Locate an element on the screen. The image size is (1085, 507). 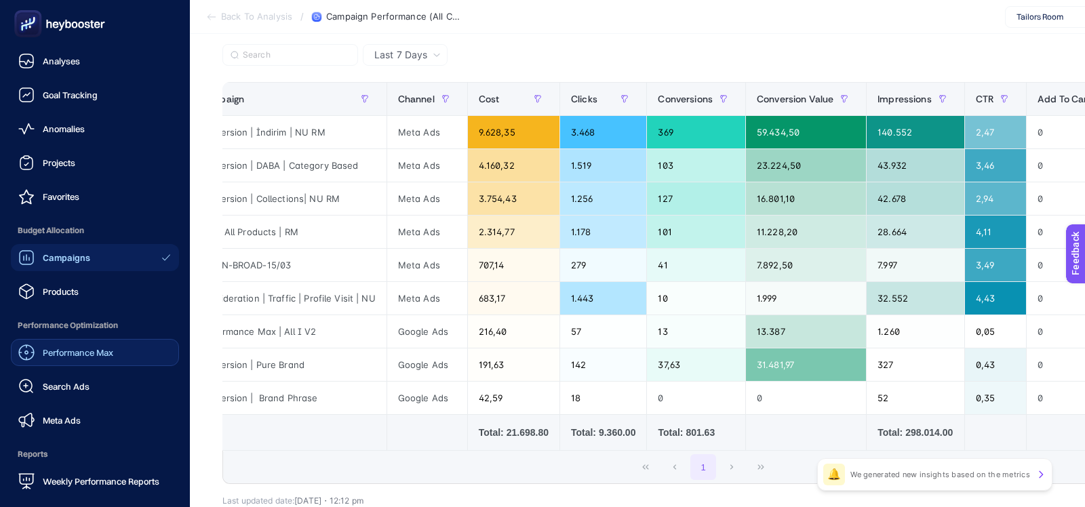
span: Performance Optimization is located at coordinates (95, 325).